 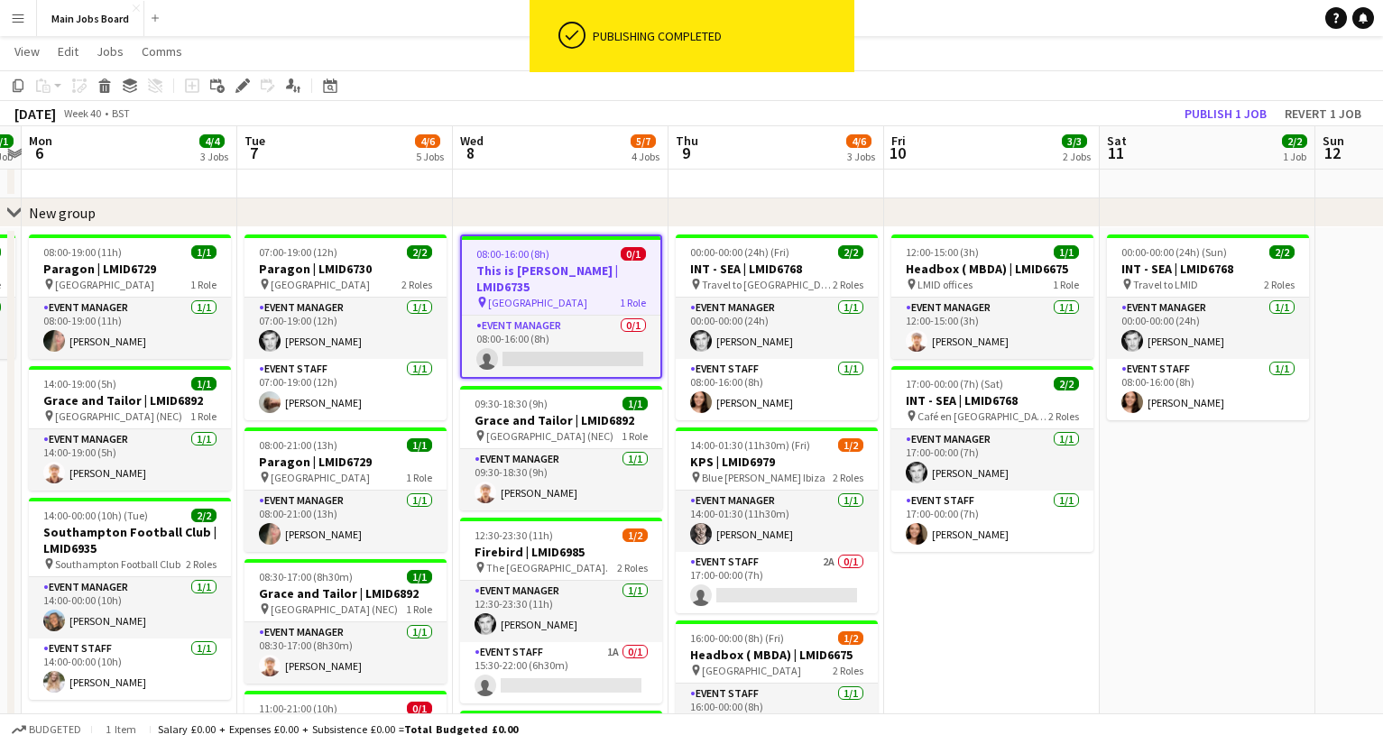 I want to click on span: Fri, so click(x=899, y=141).